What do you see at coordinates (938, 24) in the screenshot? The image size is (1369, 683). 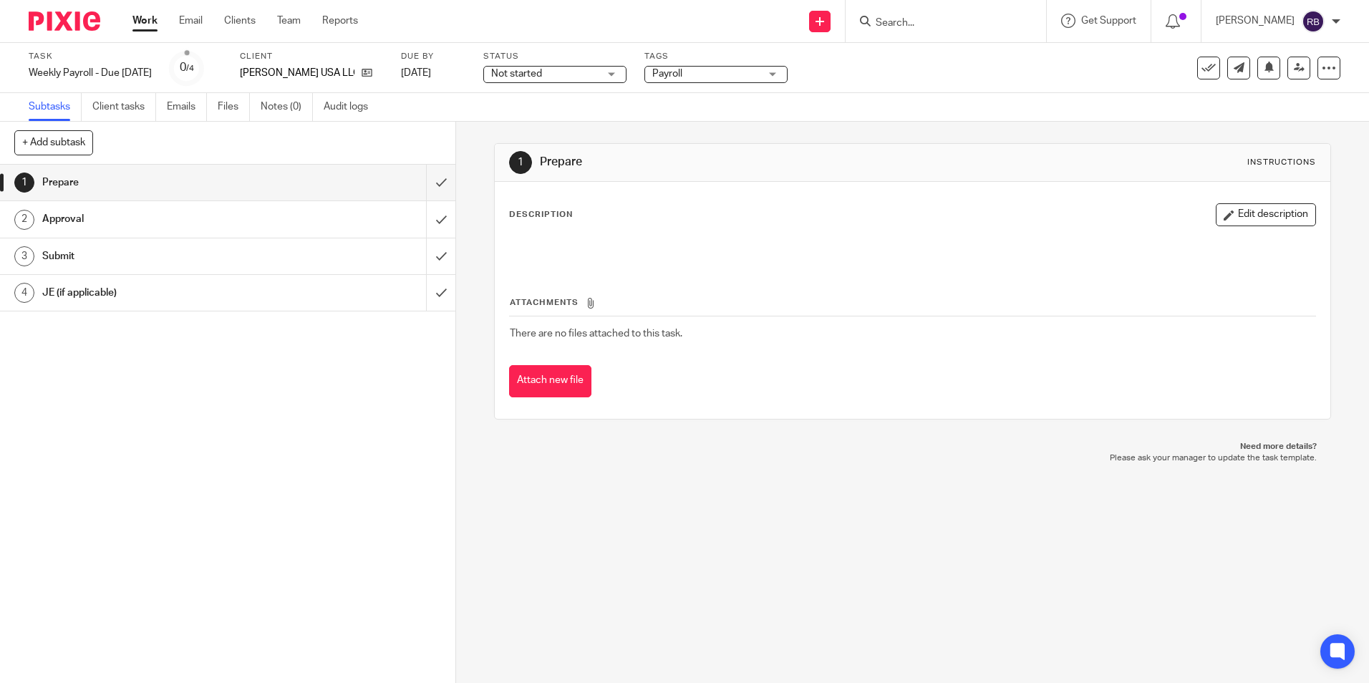 I see `input: Search` at bounding box center [938, 24].